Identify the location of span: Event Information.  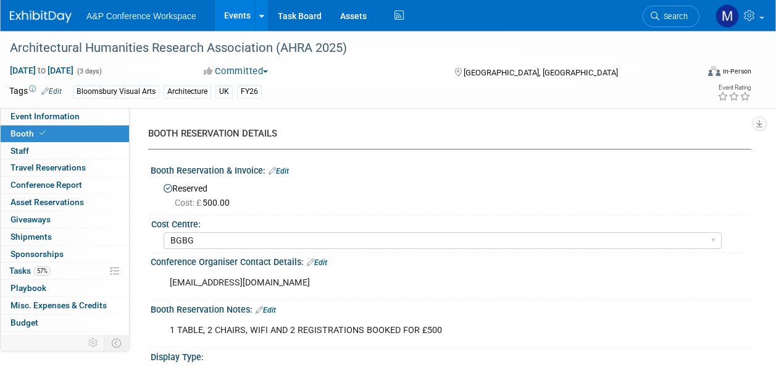
(45, 116).